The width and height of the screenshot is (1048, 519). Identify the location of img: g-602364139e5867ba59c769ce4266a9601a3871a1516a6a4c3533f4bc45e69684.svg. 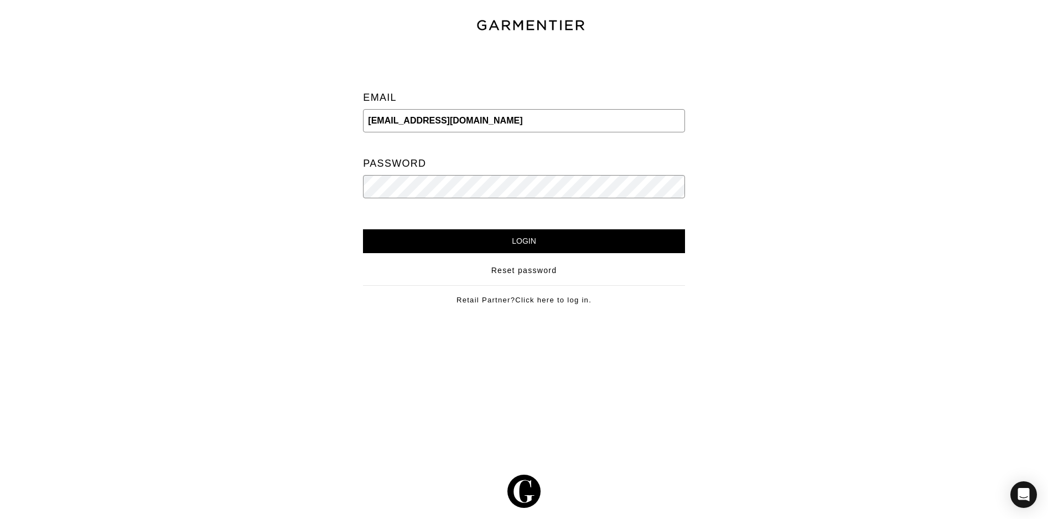
(524, 491).